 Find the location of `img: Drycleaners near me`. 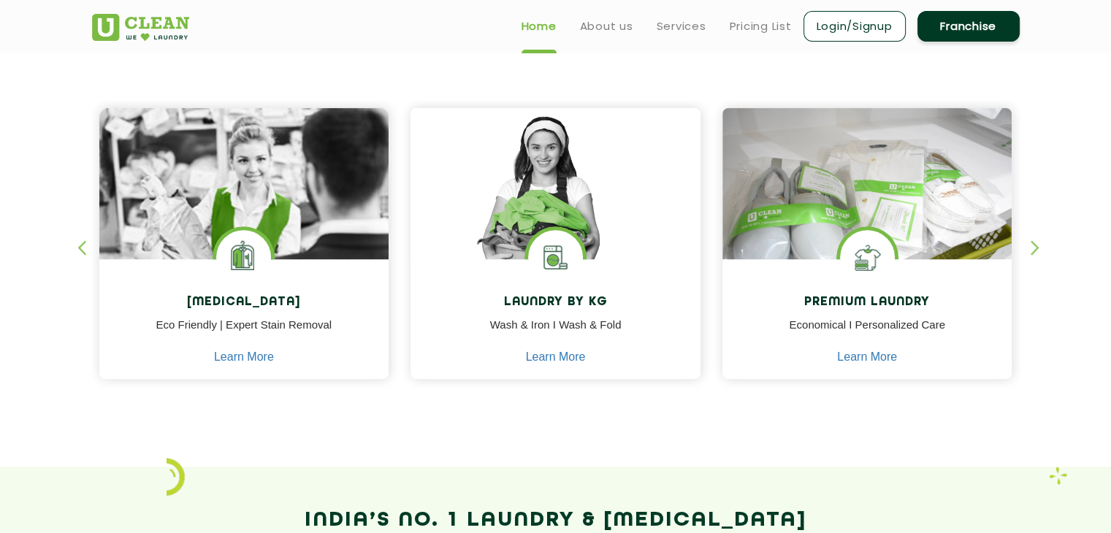

img: Drycleaners near me is located at coordinates (244, 224).